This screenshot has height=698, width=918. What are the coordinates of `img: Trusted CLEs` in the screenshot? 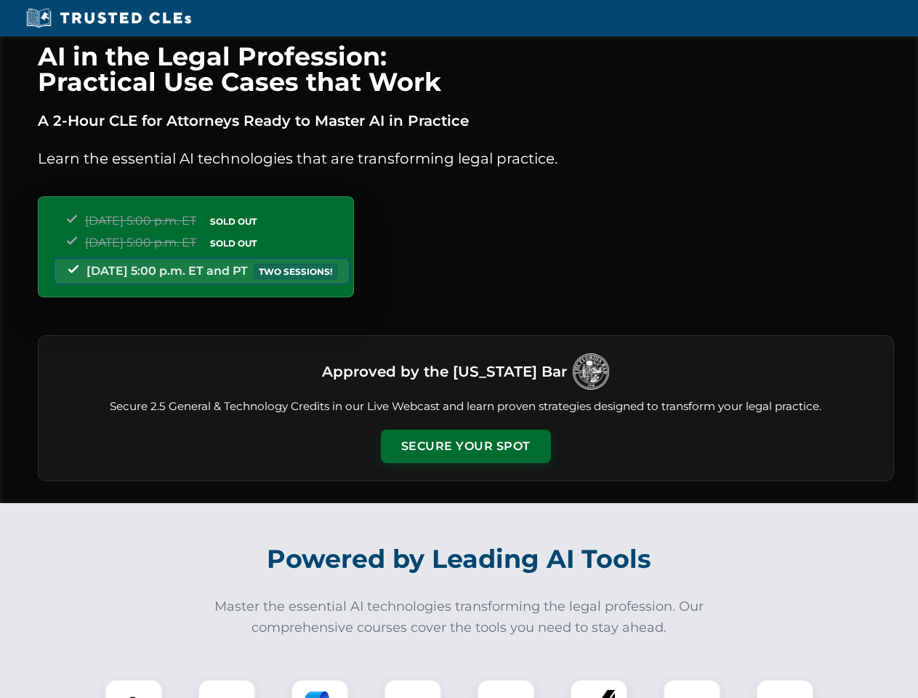 It's located at (108, 18).